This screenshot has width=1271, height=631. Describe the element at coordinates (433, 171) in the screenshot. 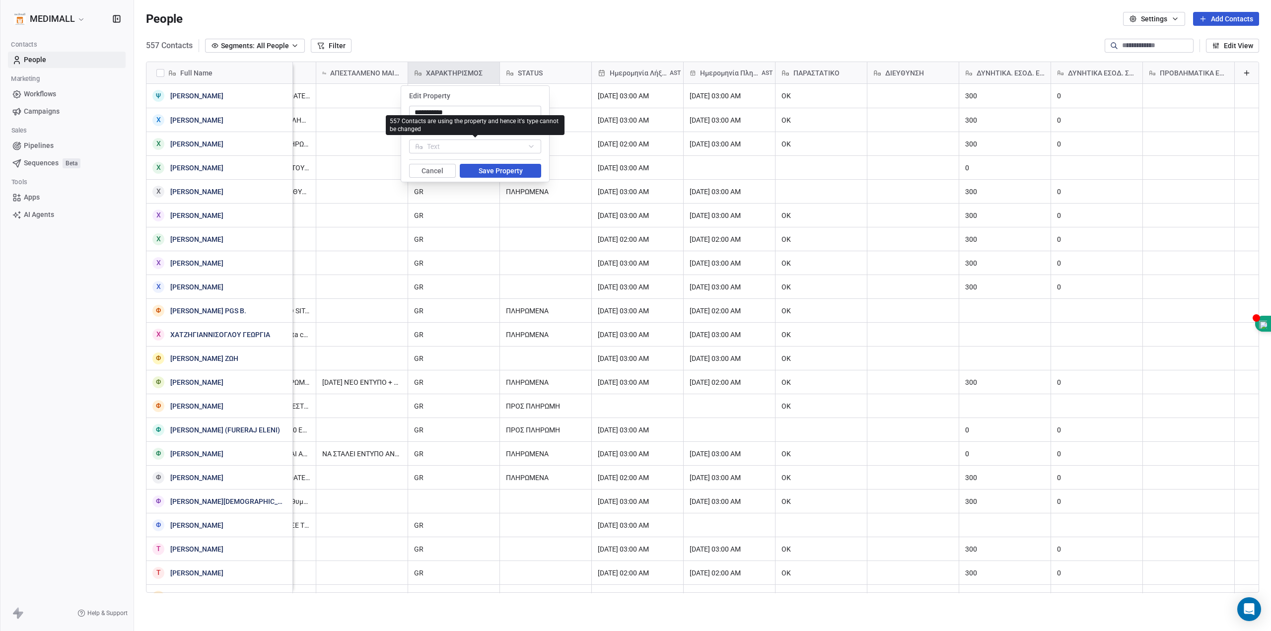

I see `button: Cancel` at that location.